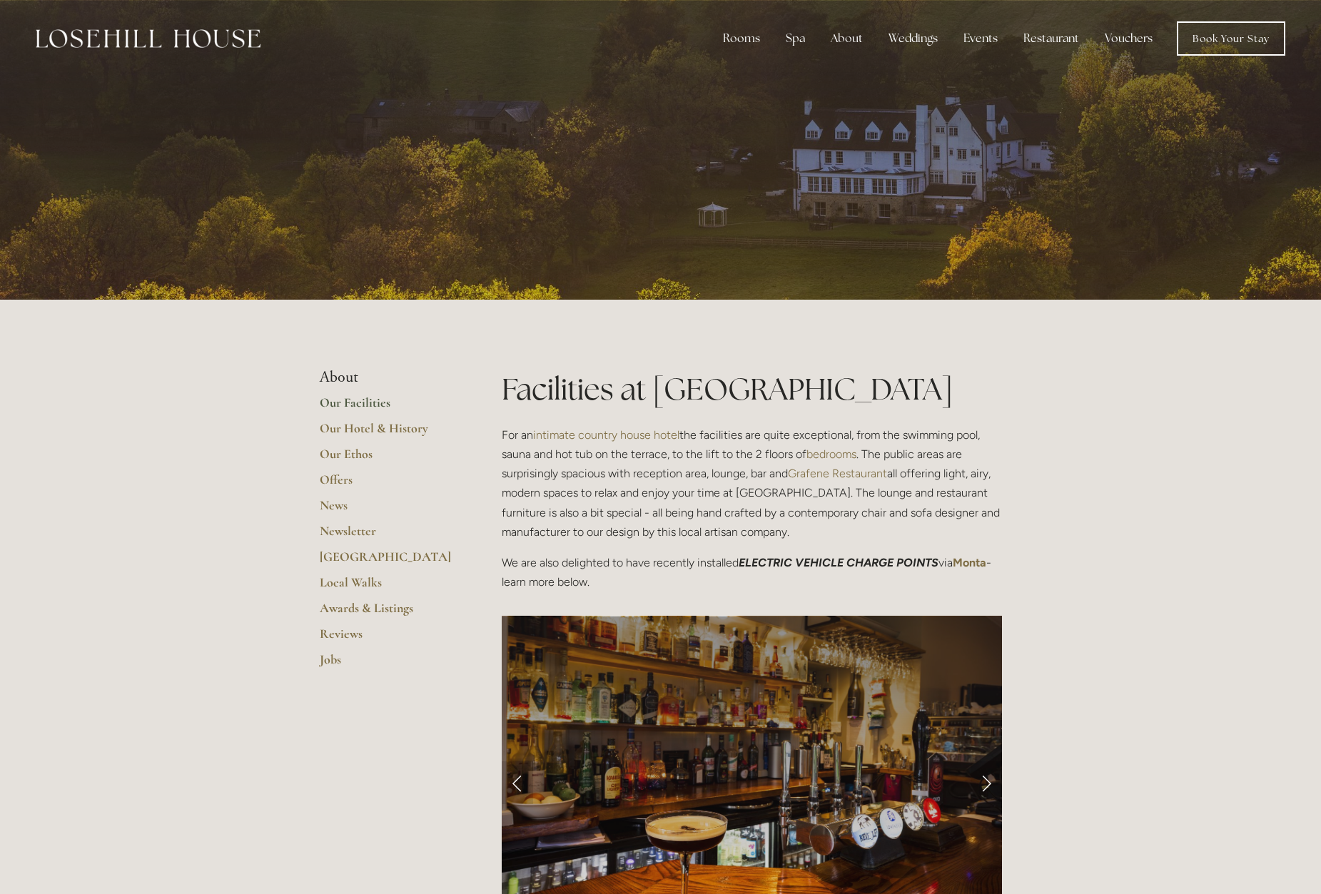  I want to click on div: Restaurant, so click(1051, 39).